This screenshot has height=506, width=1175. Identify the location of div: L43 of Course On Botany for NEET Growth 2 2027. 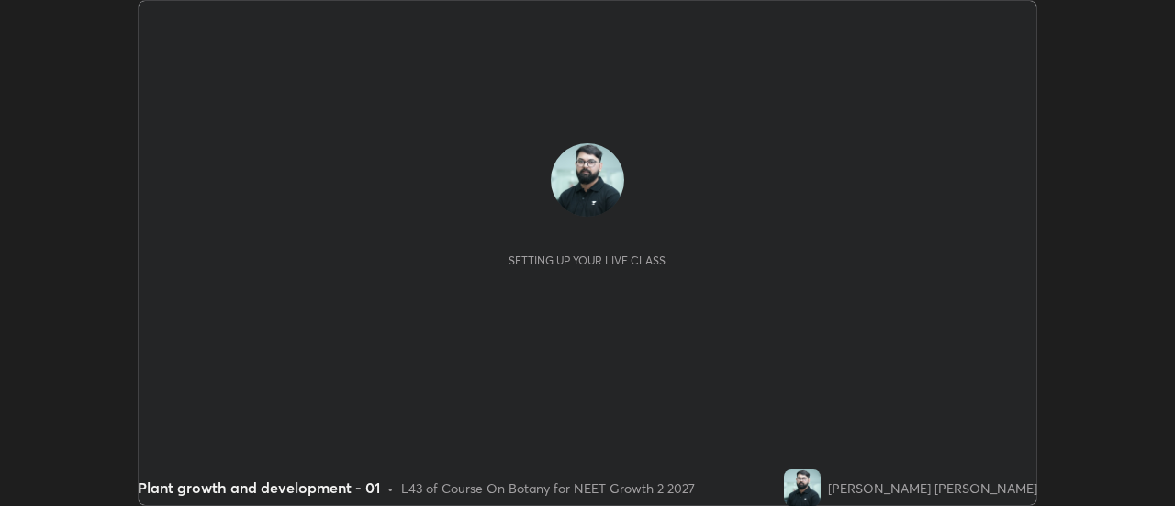
(548, 487).